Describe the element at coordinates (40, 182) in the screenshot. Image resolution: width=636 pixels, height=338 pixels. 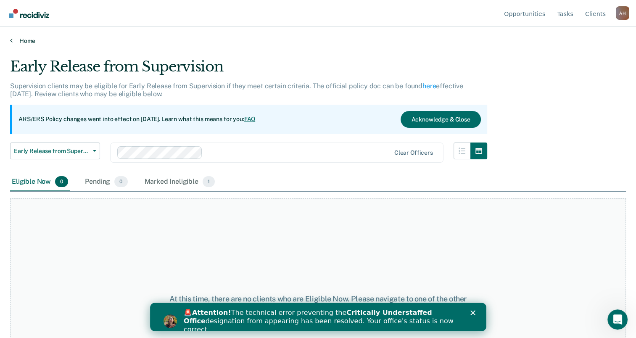
I see `div: Eligible Now0` at that location.